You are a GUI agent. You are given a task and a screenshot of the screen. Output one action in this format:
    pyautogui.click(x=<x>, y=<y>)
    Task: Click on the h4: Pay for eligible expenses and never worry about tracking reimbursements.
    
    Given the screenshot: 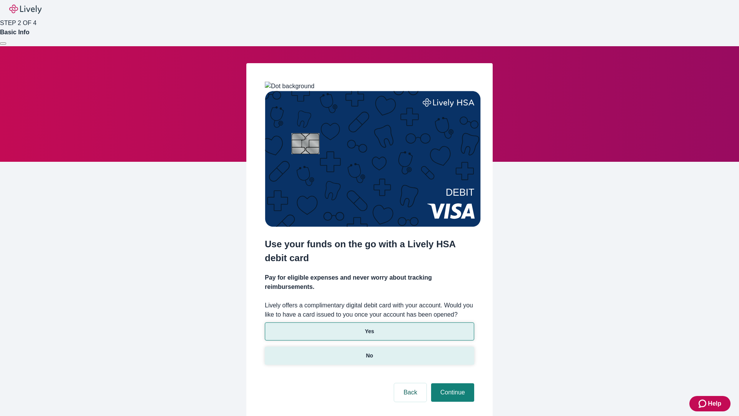 What is the action you would take?
    pyautogui.click(x=369, y=282)
    